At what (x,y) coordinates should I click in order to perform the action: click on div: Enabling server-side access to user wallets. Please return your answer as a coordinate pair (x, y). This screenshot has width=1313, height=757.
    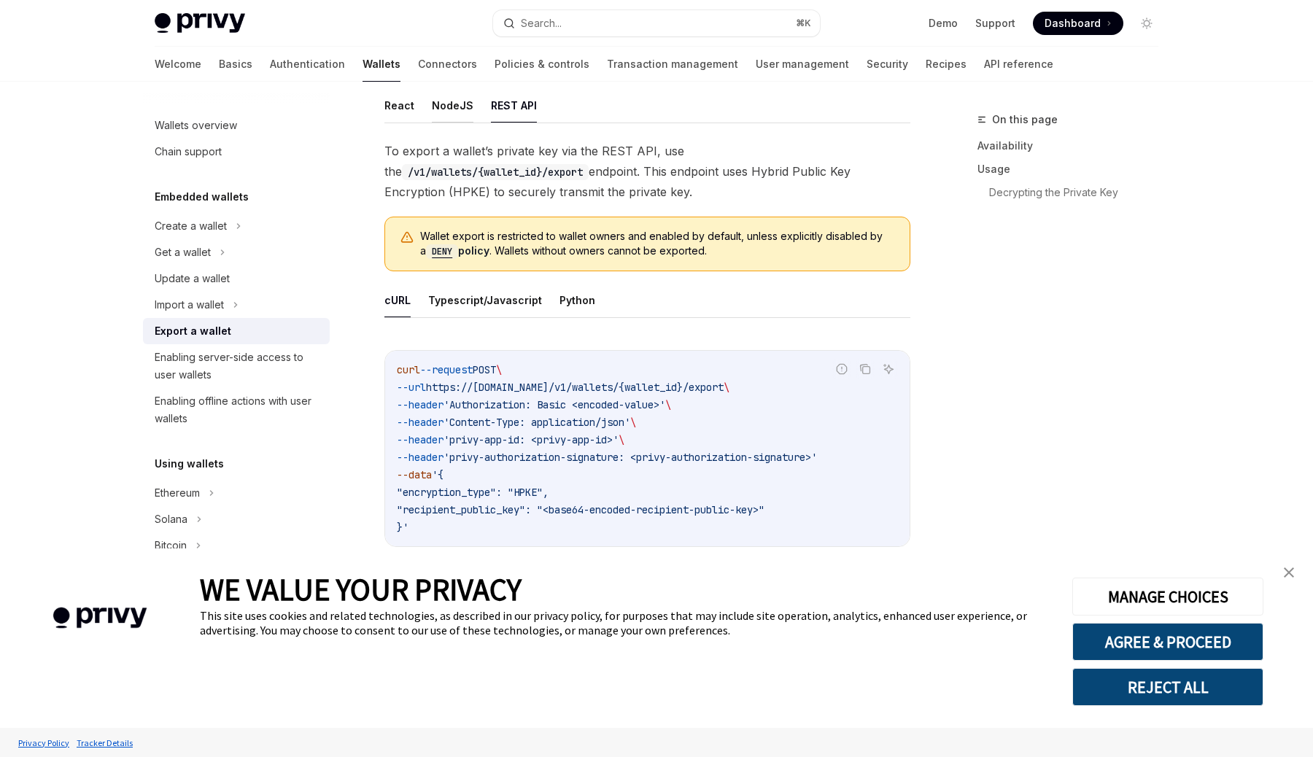
    Looking at the image, I should click on (238, 366).